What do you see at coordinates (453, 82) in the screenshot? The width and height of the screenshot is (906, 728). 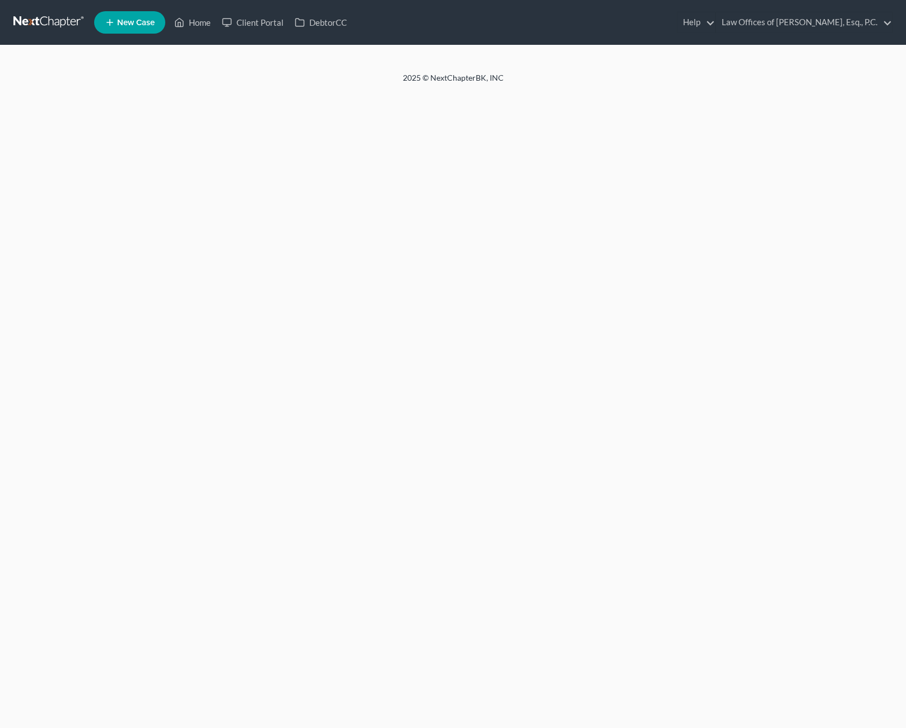 I see `div: 2025 © NextChapterBK, INC` at bounding box center [453, 82].